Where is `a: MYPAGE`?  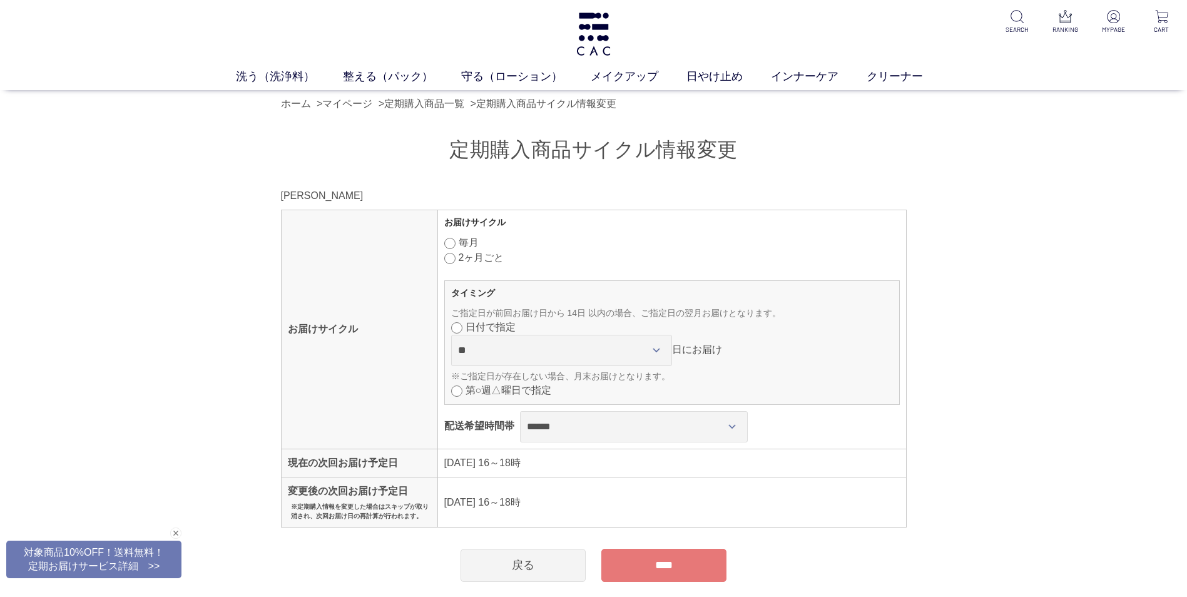 a: MYPAGE is located at coordinates (1114, 22).